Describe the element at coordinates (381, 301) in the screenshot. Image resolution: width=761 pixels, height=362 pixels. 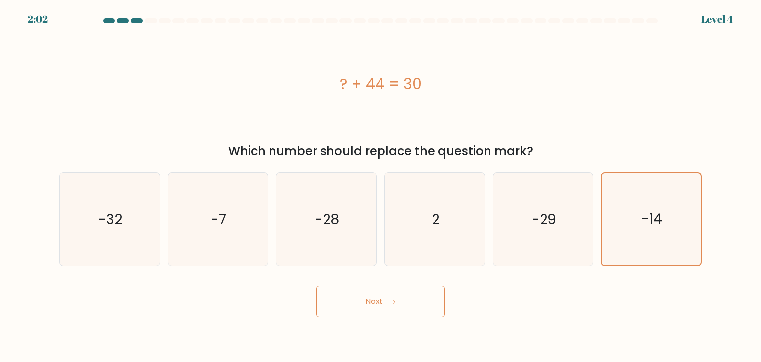
I see `button: Next` at that location.